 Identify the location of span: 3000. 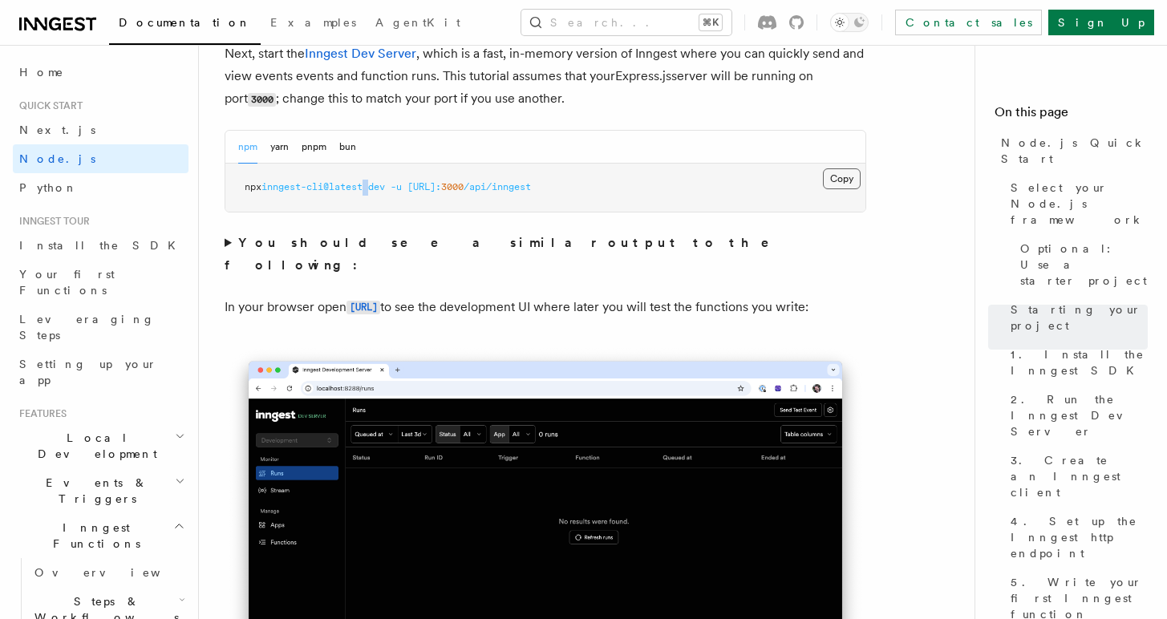
(452, 187).